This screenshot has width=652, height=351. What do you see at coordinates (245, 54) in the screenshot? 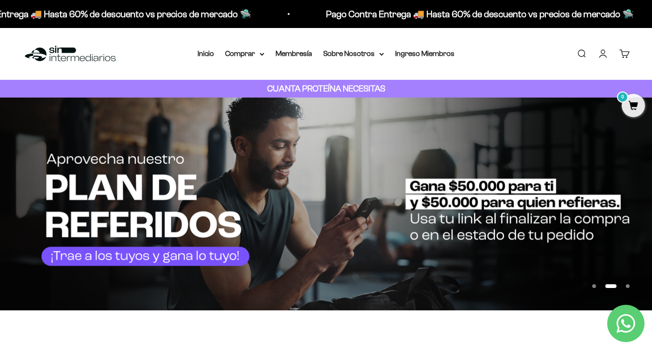
I see `summary: Comprar` at bounding box center [245, 54].